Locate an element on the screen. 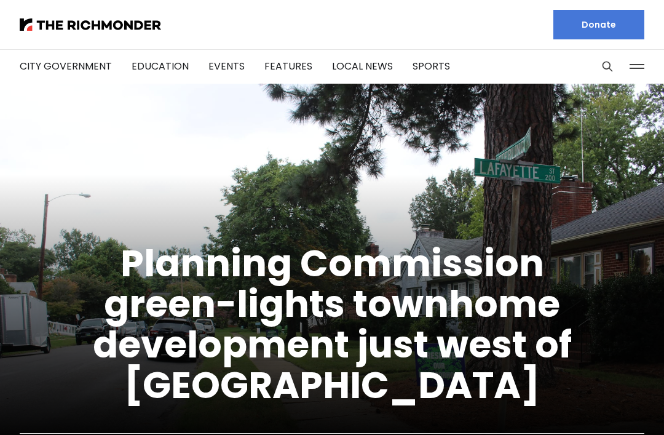 This screenshot has width=664, height=435. a: Events is located at coordinates (226, 66).